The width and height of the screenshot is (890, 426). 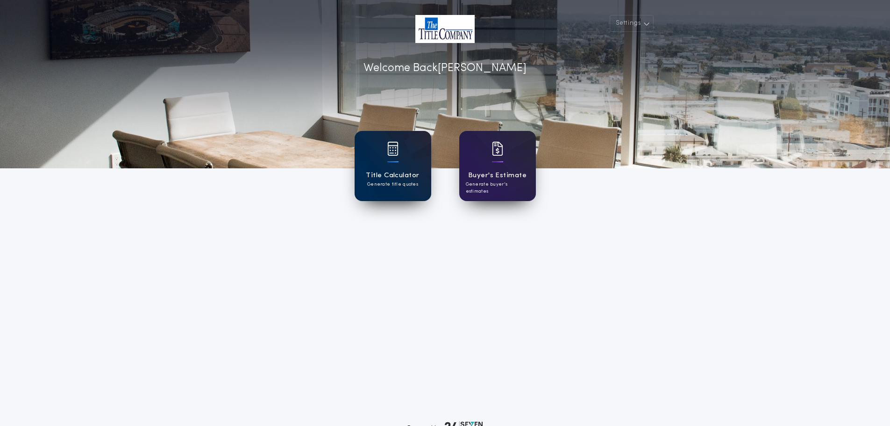 I want to click on p: Generate buyer's estimates, so click(x=498, y=188).